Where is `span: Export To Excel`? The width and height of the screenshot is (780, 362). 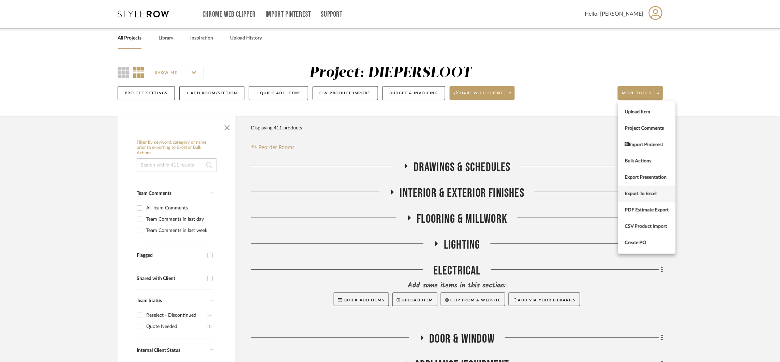
span: Export To Excel is located at coordinates (647, 194).